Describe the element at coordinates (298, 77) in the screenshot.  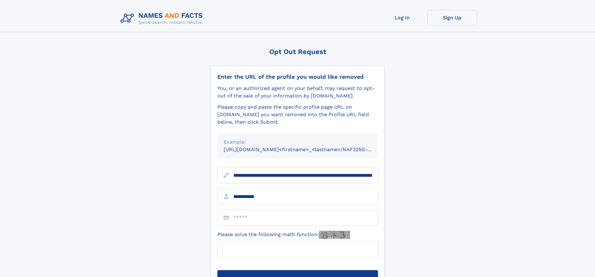
I see `div: Enter the URL of the profile you would like removed` at that location.